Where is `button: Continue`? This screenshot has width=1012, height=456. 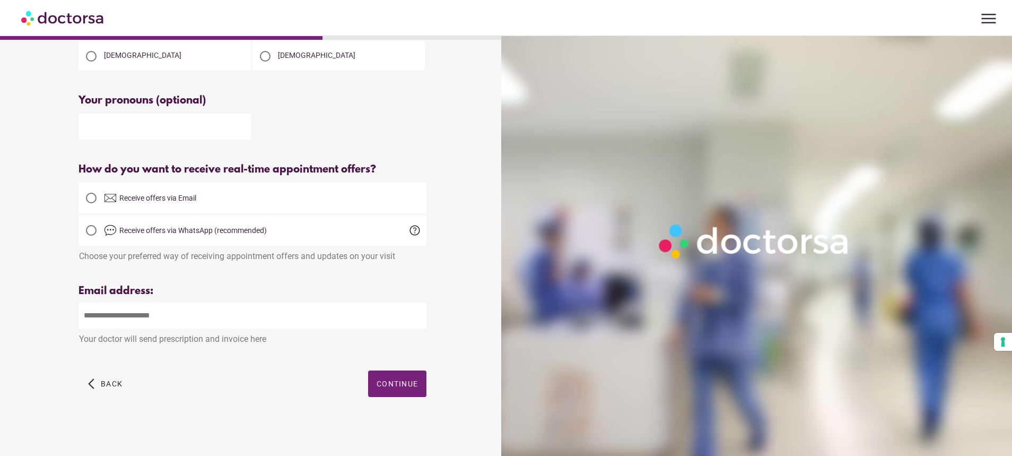 button: Continue is located at coordinates (397, 384).